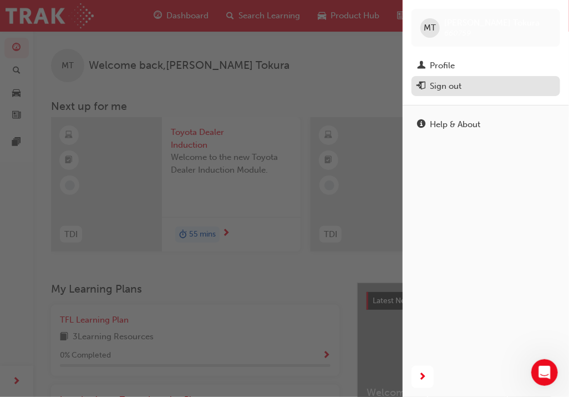 This screenshot has width=569, height=397. I want to click on span: next-icon, so click(423, 377).